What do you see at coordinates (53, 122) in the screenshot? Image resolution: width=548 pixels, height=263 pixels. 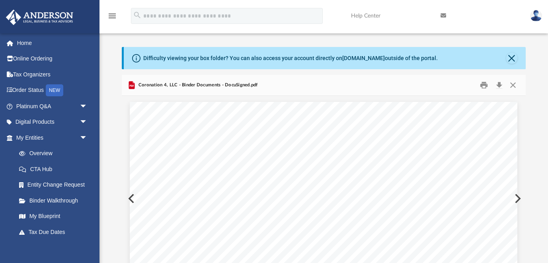 I see `a: Digital Productsarrow_drop_down` at bounding box center [53, 122].